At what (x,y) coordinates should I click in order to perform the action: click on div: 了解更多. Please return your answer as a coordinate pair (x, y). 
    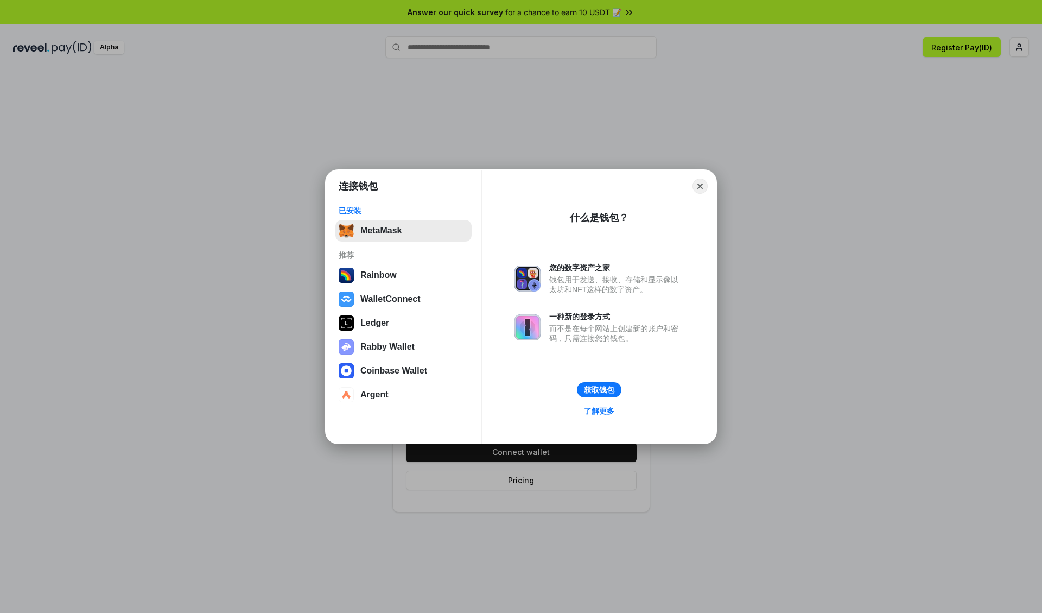
    Looking at the image, I should click on (599, 411).